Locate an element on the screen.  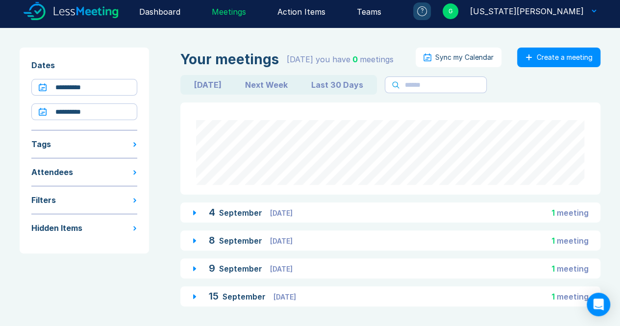
button: Last 30 Days is located at coordinates (337, 85).